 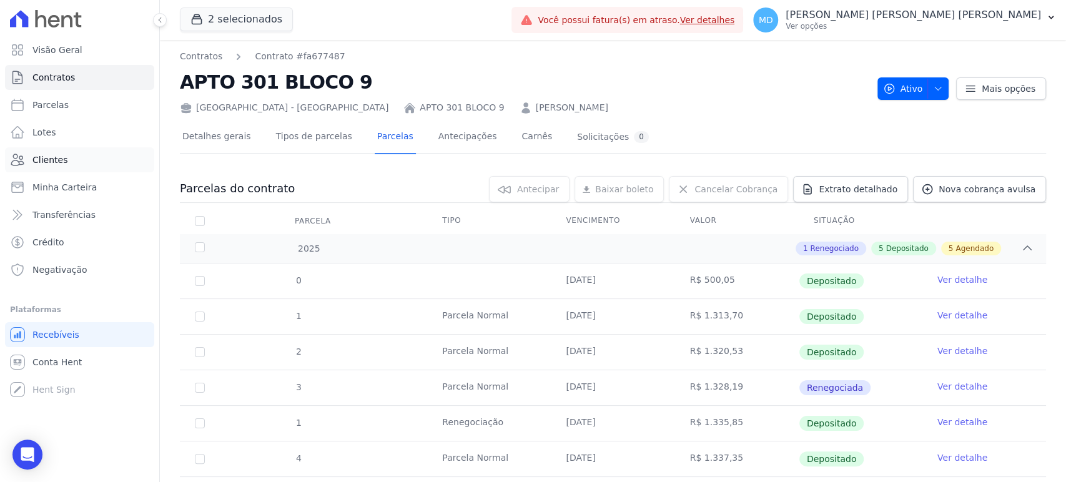 What do you see at coordinates (48, 242) in the screenshot?
I see `span: Crédito` at bounding box center [48, 242].